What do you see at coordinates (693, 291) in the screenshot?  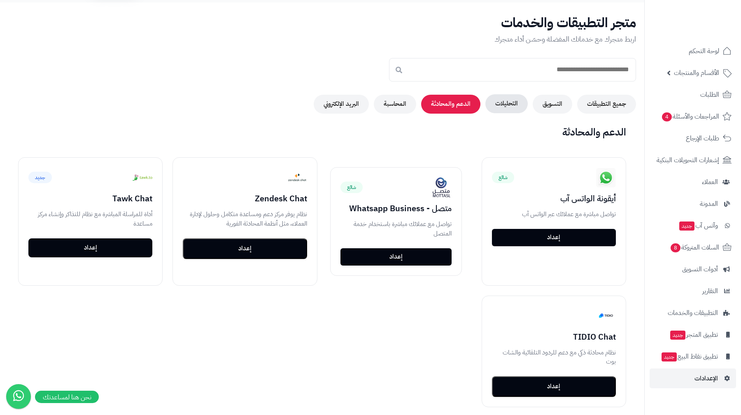 I see `a: التقارير` at bounding box center [693, 291].